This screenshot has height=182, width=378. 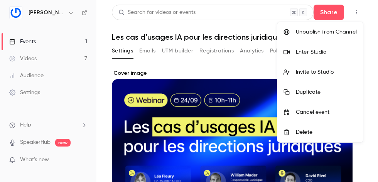 I want to click on div: Unpublish from Channel, so click(x=326, y=32).